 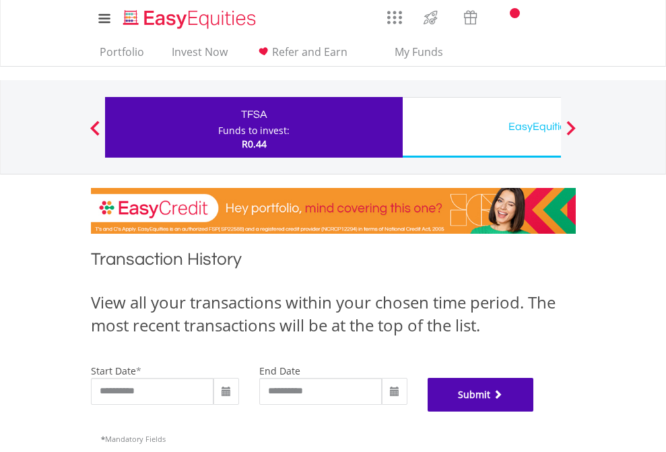 I want to click on a: FAQ's and Support, so click(x=541, y=17).